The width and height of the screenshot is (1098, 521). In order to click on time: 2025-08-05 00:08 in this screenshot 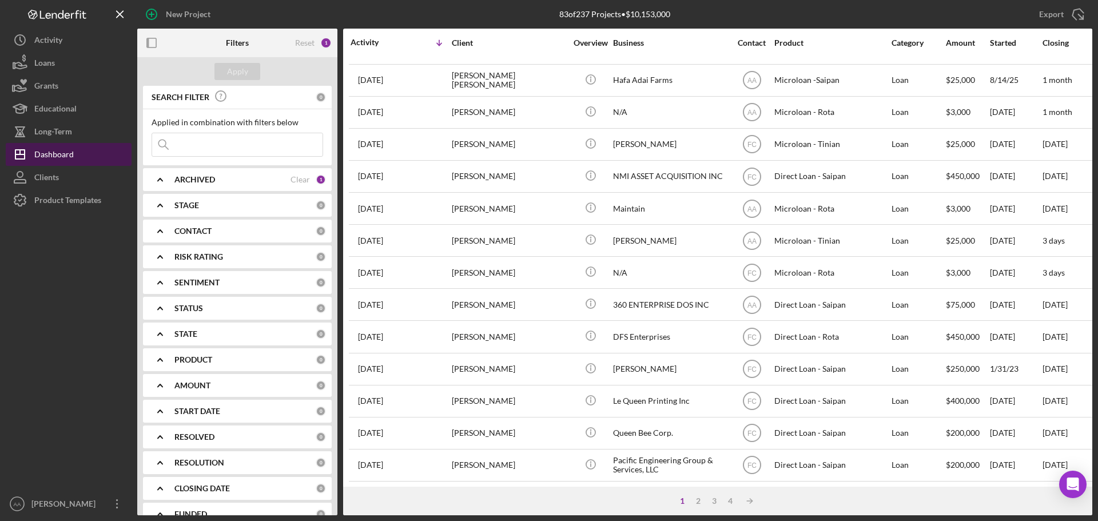, I will do `click(371, 144)`.